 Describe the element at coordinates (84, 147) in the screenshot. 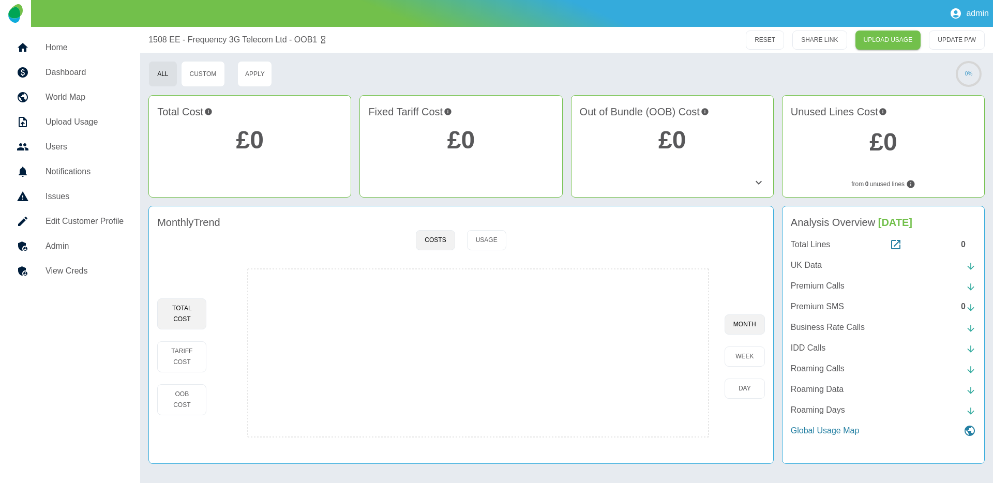

I see `h5: Users` at that location.